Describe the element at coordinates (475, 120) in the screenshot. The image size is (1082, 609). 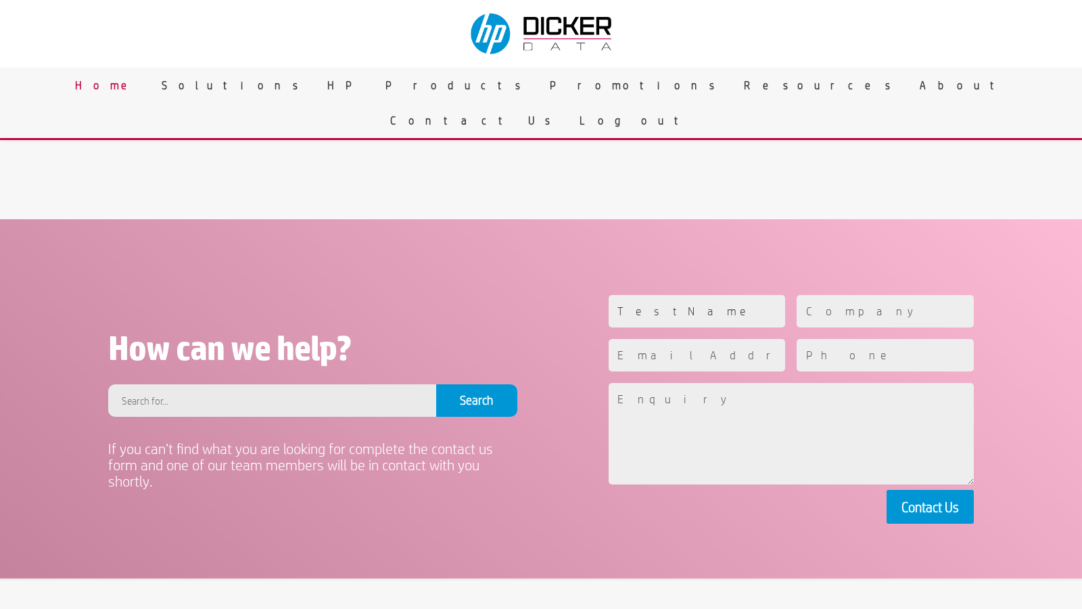
I see `a: Contact Us` at that location.